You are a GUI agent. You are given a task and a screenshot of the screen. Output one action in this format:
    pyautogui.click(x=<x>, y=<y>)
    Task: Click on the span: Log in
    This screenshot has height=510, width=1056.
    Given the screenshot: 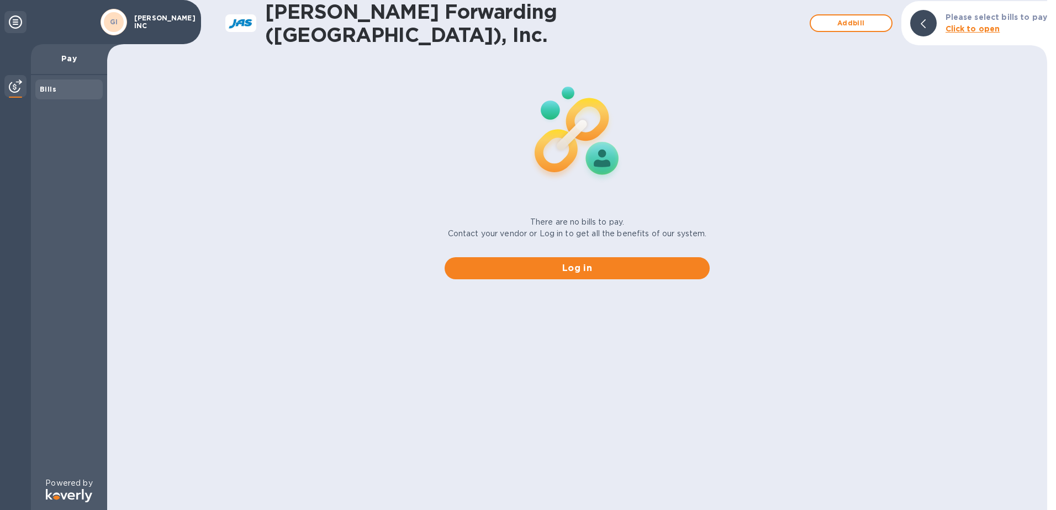 What is the action you would take?
    pyautogui.click(x=577, y=268)
    